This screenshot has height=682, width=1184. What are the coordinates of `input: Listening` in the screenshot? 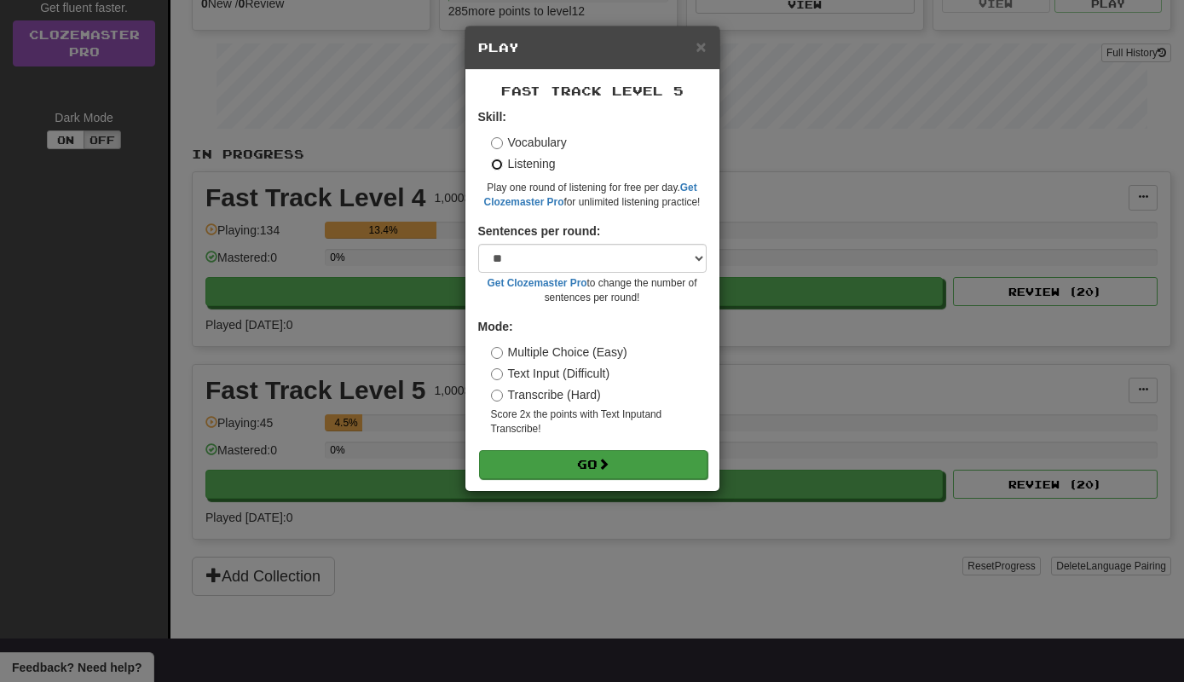 It's located at (497, 164).